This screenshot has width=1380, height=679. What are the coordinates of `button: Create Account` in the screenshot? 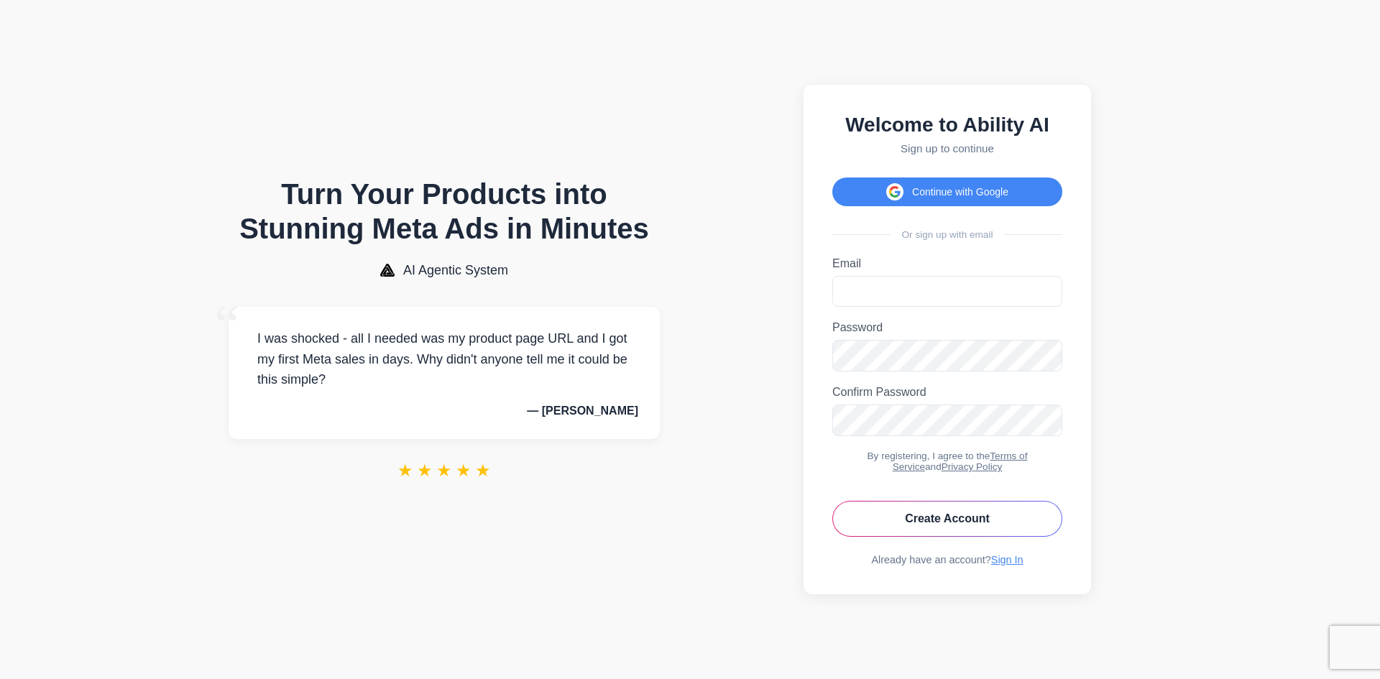 It's located at (947, 519).